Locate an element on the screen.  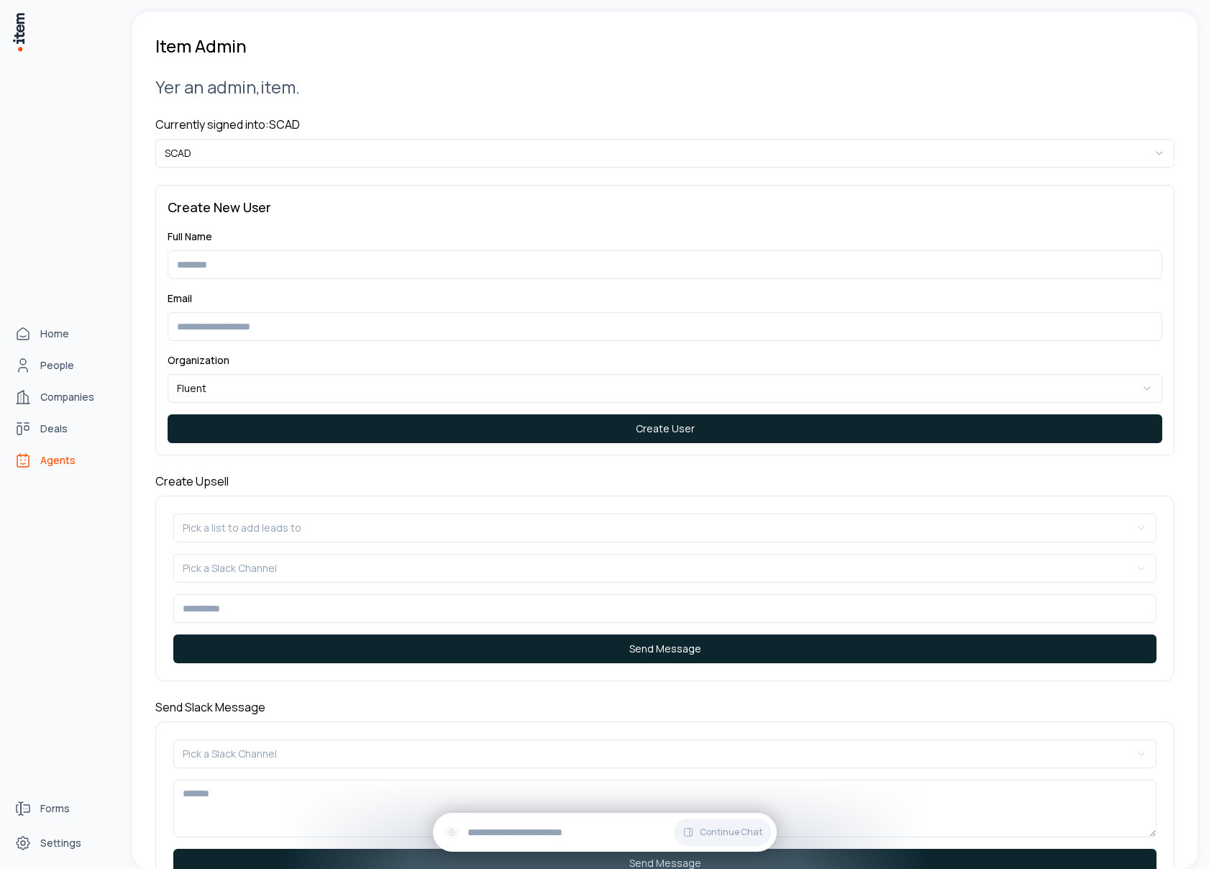
button: Continue Chat is located at coordinates (722, 832).